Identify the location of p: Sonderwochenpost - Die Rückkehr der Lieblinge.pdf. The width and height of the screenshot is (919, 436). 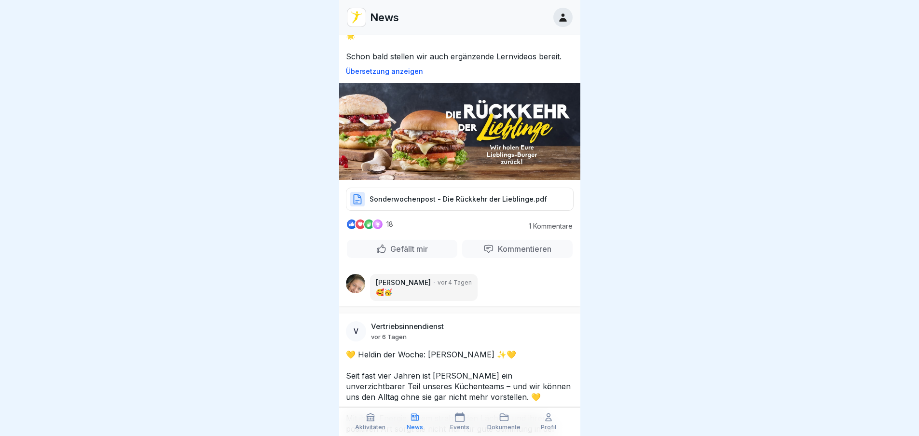
(458, 199).